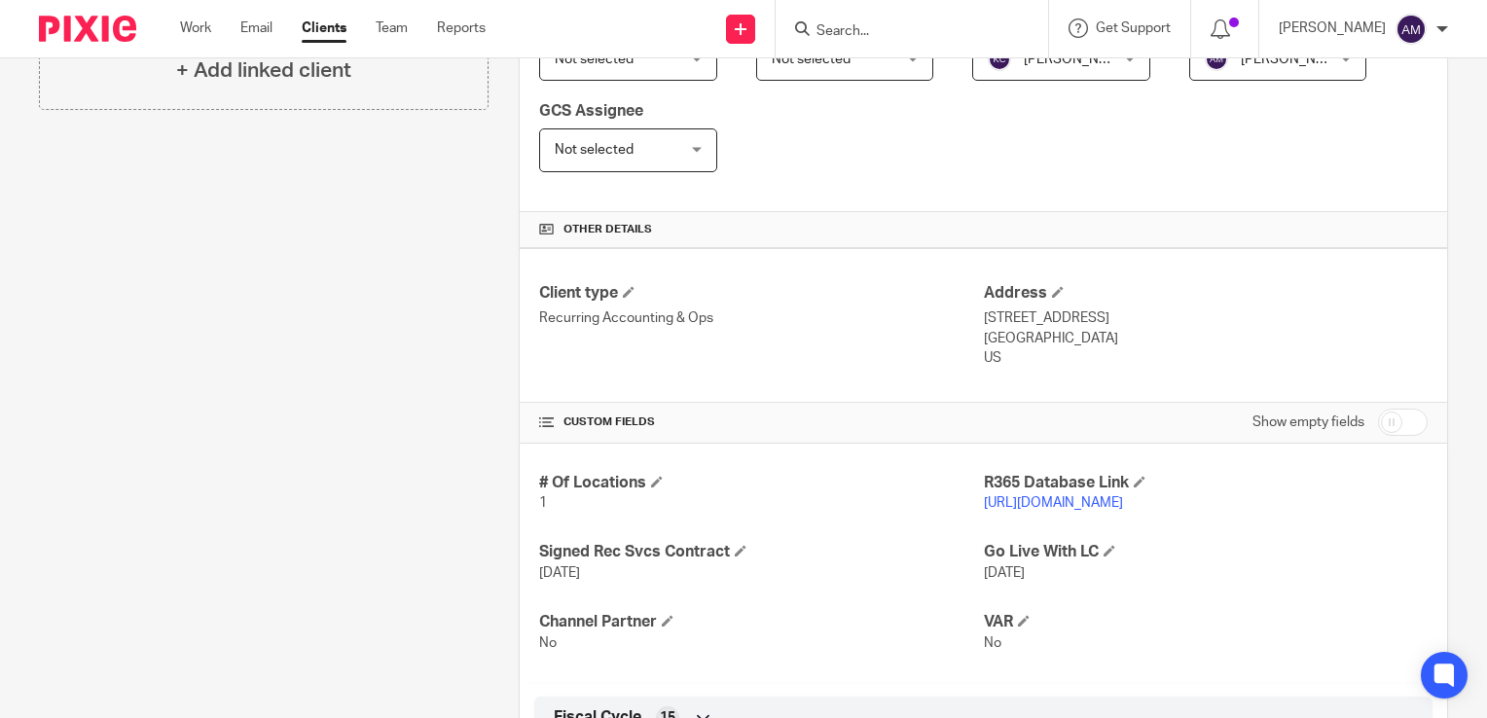 This screenshot has width=1487, height=718. I want to click on a: Work, so click(196, 28).